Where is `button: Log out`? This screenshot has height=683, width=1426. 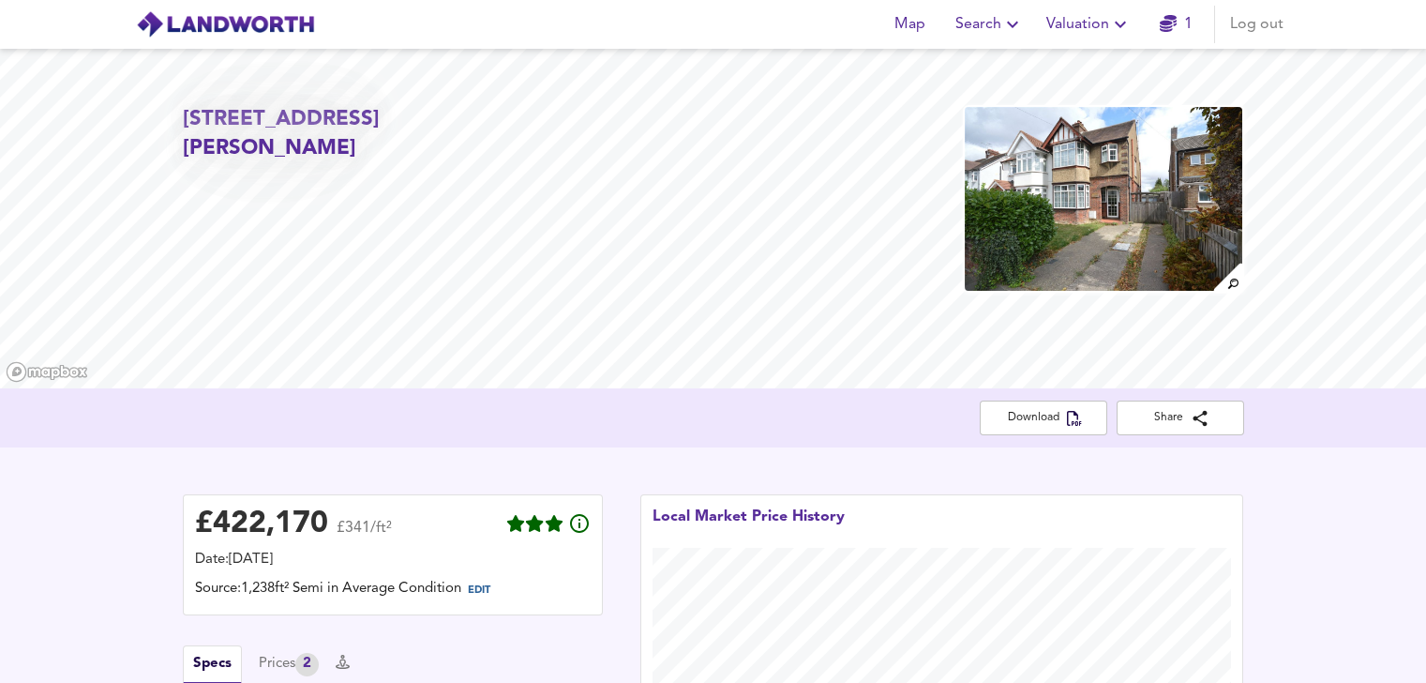
button: Log out is located at coordinates (1257, 24).